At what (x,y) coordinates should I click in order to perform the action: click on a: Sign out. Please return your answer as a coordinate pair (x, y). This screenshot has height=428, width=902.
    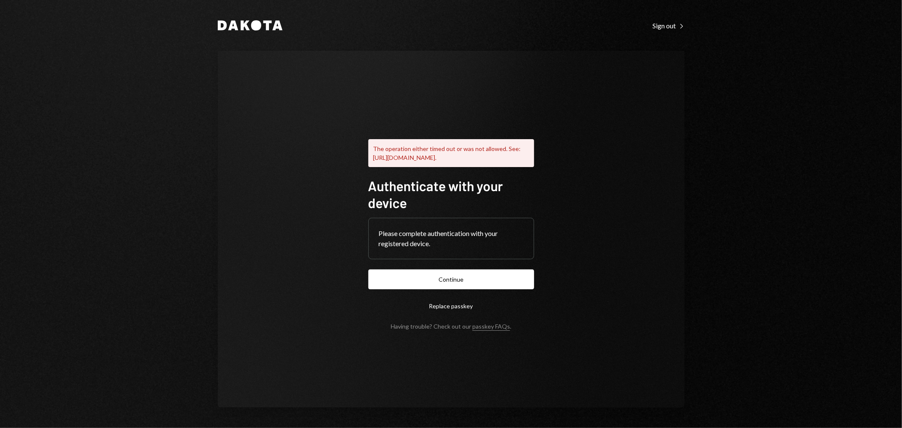
    Looking at the image, I should click on (669, 25).